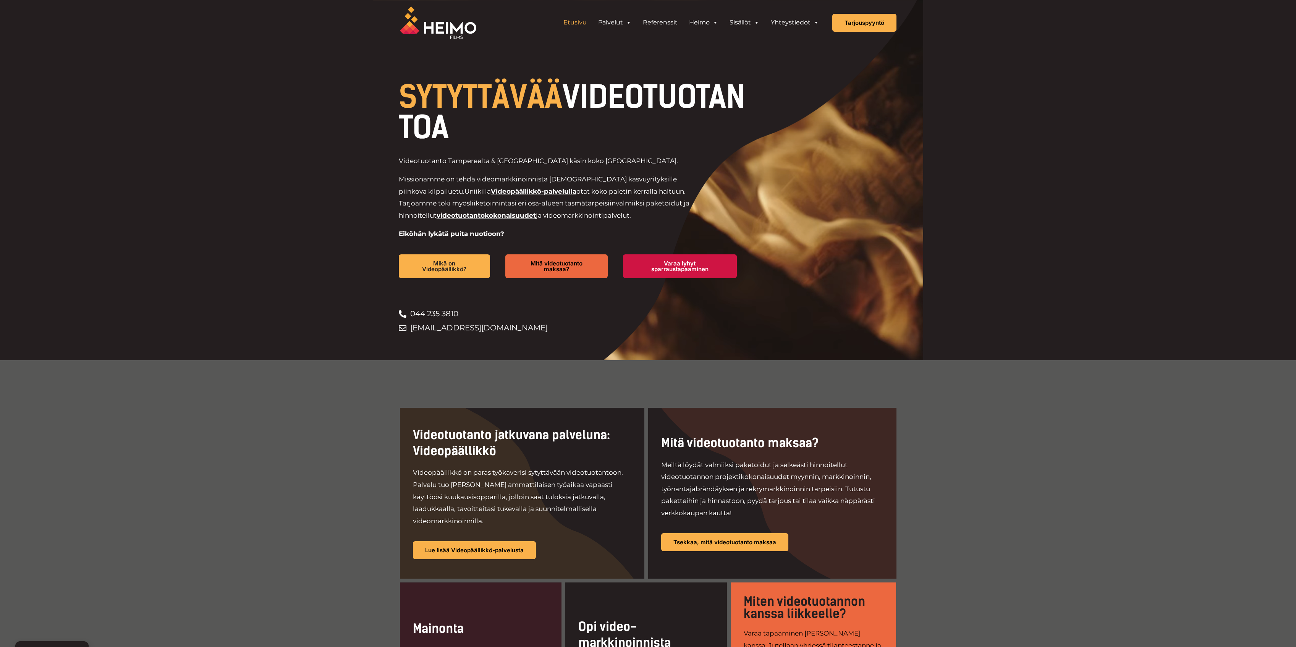  What do you see at coordinates (445, 266) in the screenshot?
I see `a: Mikä on Videopäällikkö?` at bounding box center [445, 266].